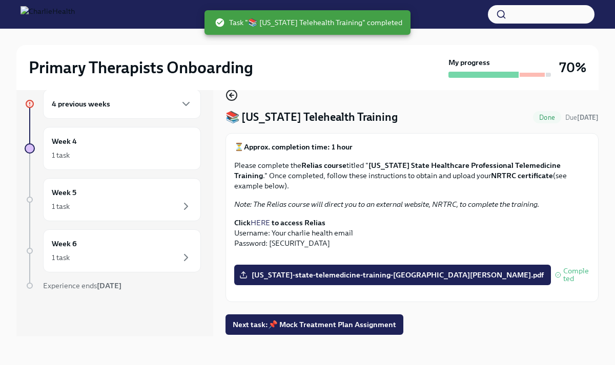  What do you see at coordinates (82, 286) in the screenshot?
I see `span: Experience ends` at bounding box center [82, 286].